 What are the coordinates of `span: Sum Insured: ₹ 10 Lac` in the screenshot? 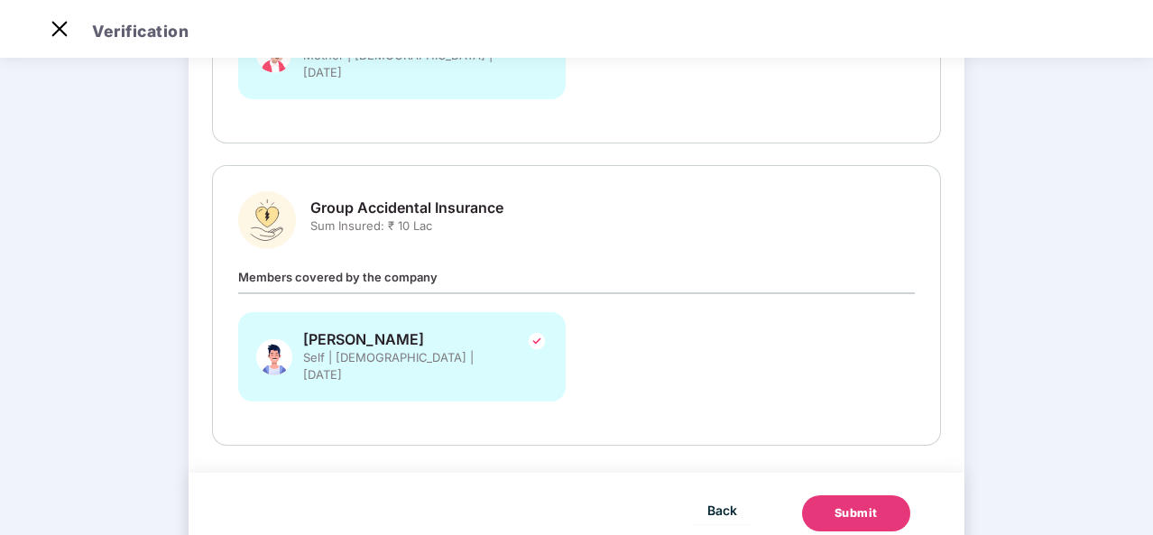 It's located at (407, 226).